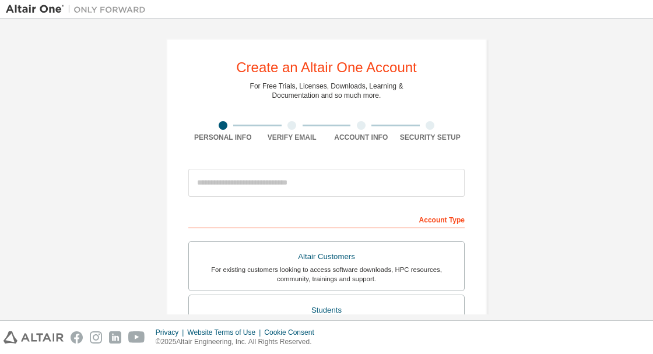 The height and width of the screenshot is (354, 653). What do you see at coordinates (79, 9) in the screenshot?
I see `img: Altair One` at bounding box center [79, 9].